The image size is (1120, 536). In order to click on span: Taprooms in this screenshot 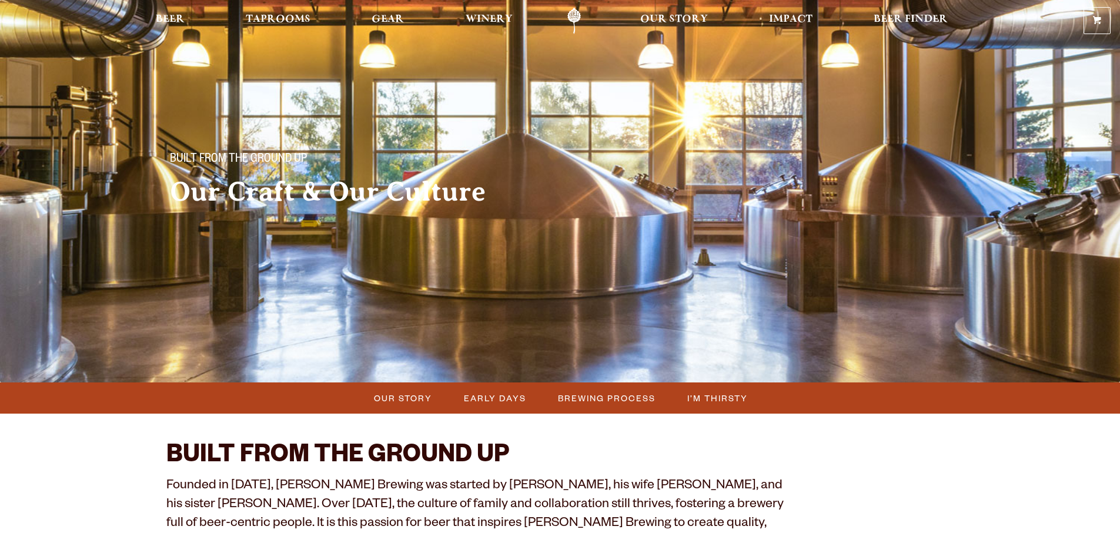, I will do `click(278, 19)`.